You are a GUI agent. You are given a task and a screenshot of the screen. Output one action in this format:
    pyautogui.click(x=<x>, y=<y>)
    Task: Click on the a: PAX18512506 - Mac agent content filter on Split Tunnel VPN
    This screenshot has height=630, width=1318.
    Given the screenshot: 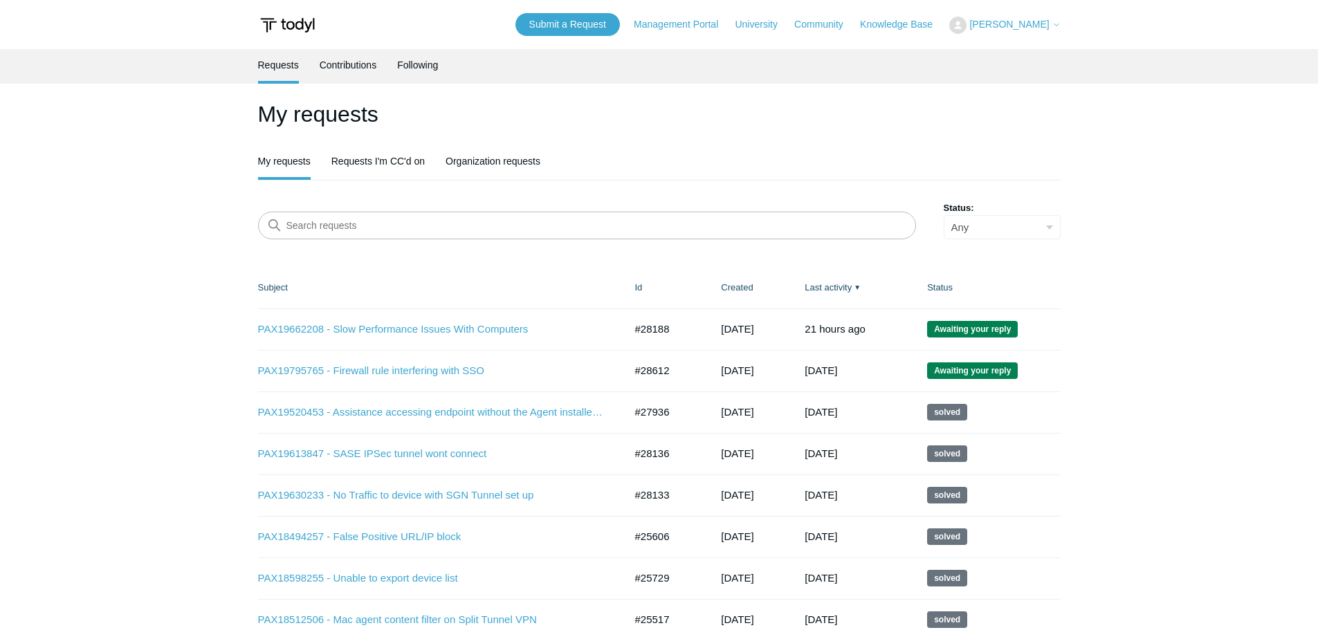 What is the action you would take?
    pyautogui.click(x=431, y=620)
    